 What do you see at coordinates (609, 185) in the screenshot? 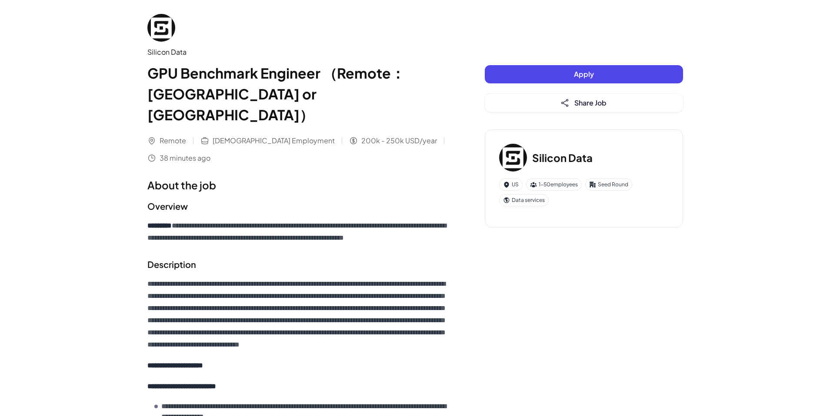
I see `div: Seed Round` at bounding box center [609, 185].